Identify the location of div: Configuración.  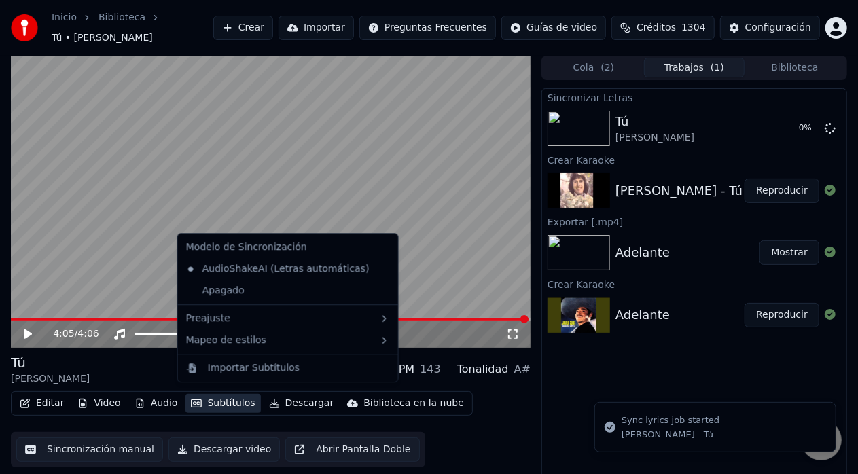
(778, 28).